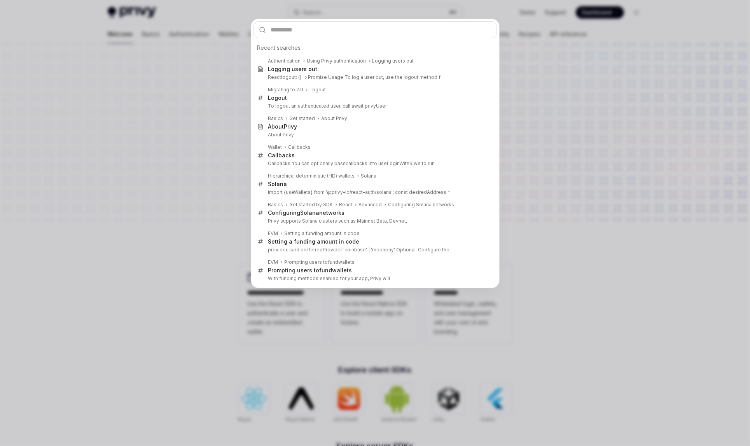 The image size is (750, 446). What do you see at coordinates (306, 213) in the screenshot?
I see `div: Configuring networks` at bounding box center [306, 213].